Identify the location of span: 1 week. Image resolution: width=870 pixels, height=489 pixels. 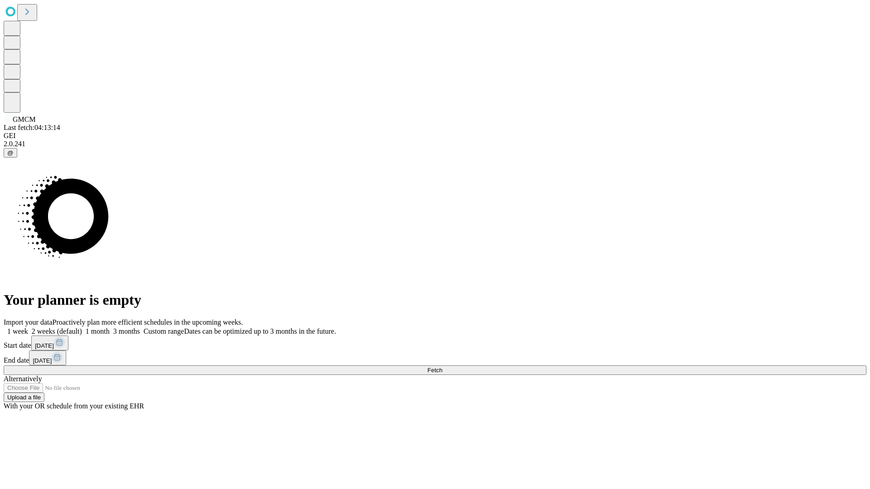
(18, 331).